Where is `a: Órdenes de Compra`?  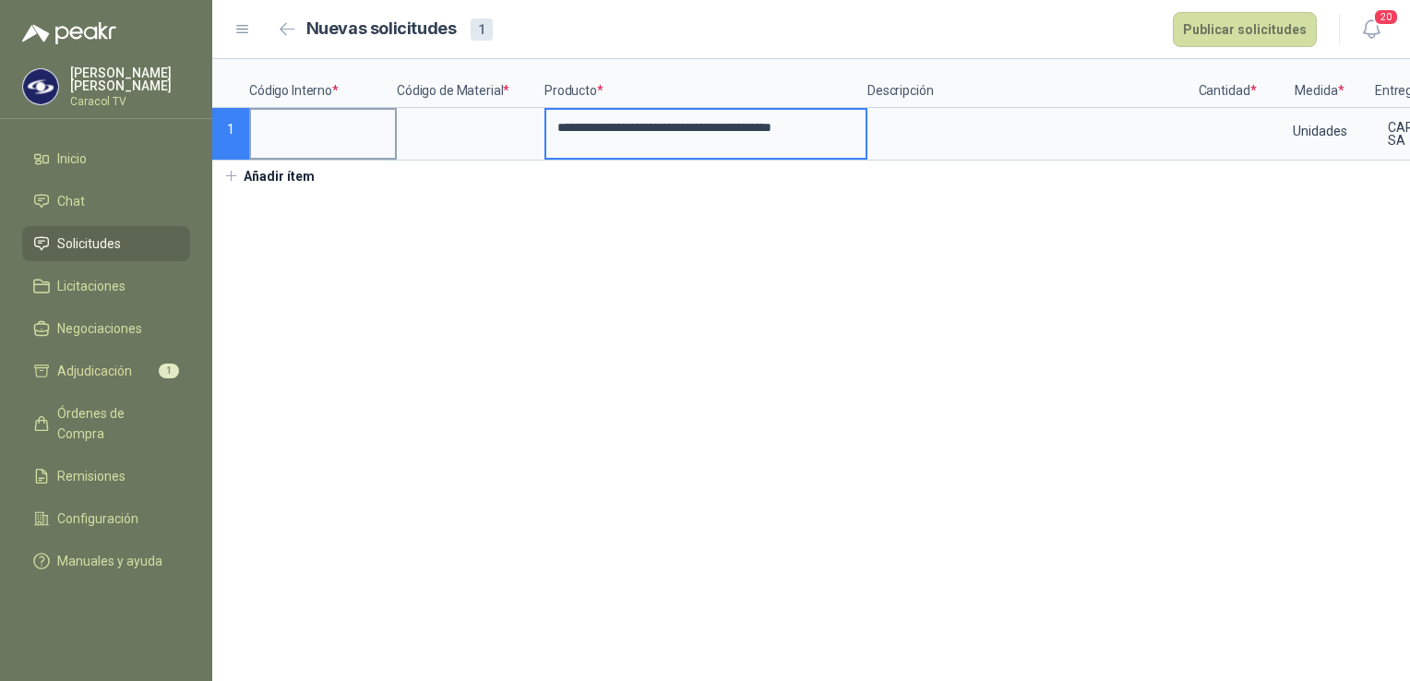
a: Órdenes de Compra is located at coordinates (106, 423).